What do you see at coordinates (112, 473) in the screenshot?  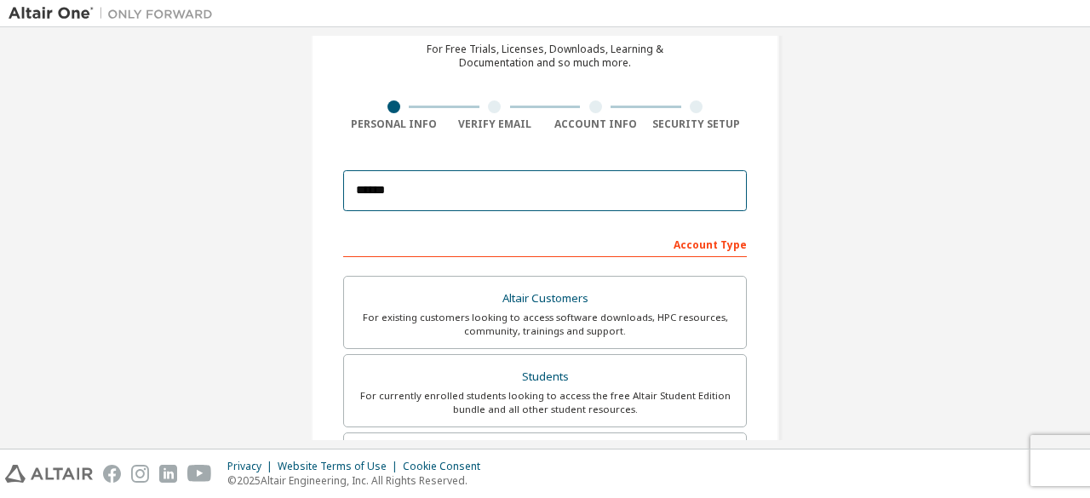 I see `img: facebook.svg` at bounding box center [112, 473].